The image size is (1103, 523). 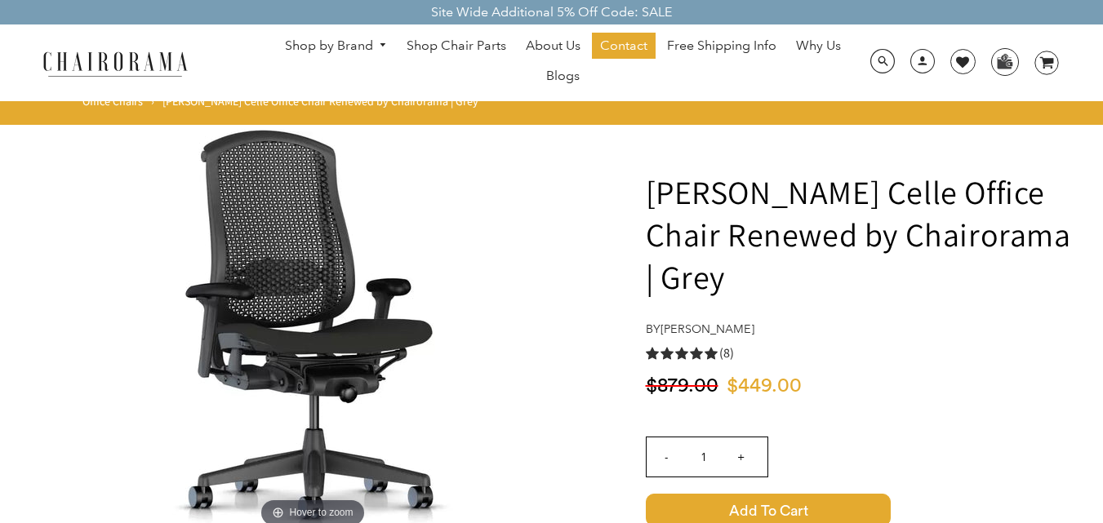 I want to click on span: Free Shipping Info, so click(x=722, y=46).